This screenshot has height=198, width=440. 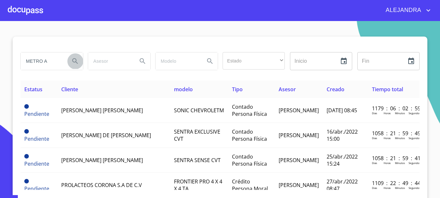 I want to click on span: Asesor, so click(x=287, y=89).